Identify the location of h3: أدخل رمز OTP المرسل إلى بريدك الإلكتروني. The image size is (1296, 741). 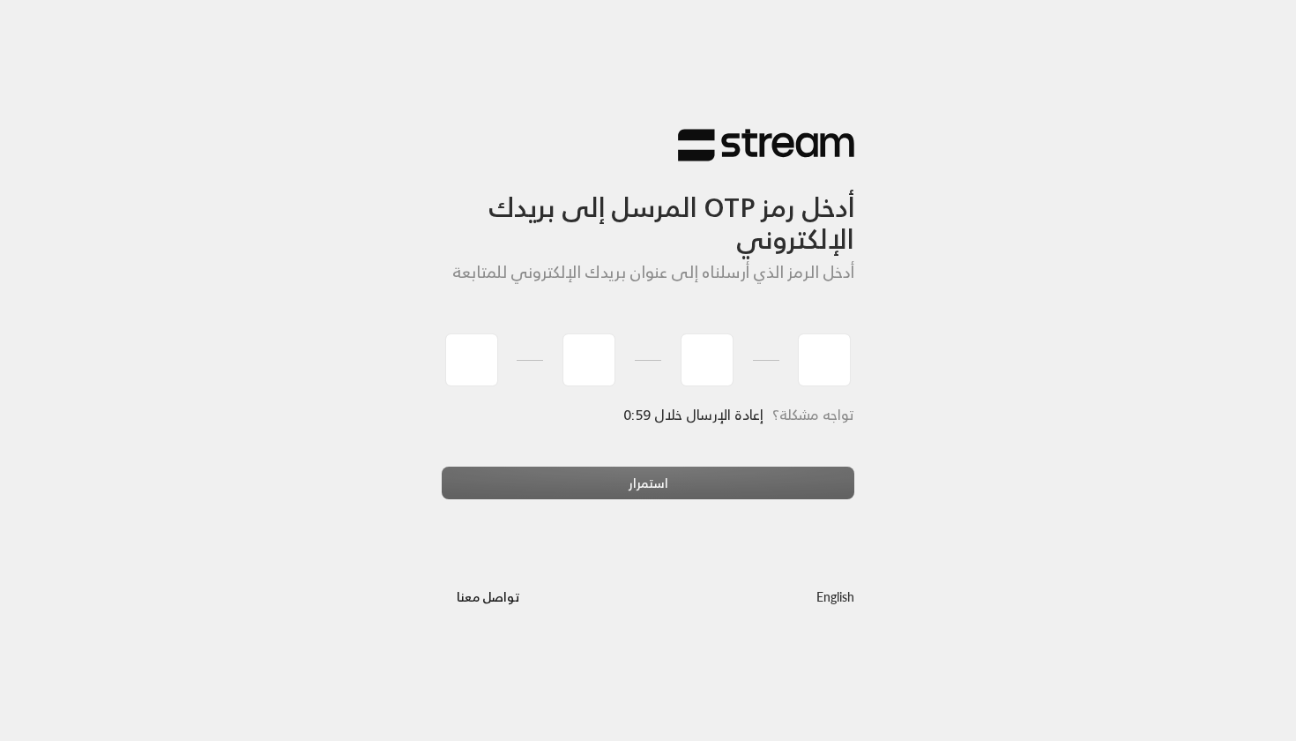
(648, 208).